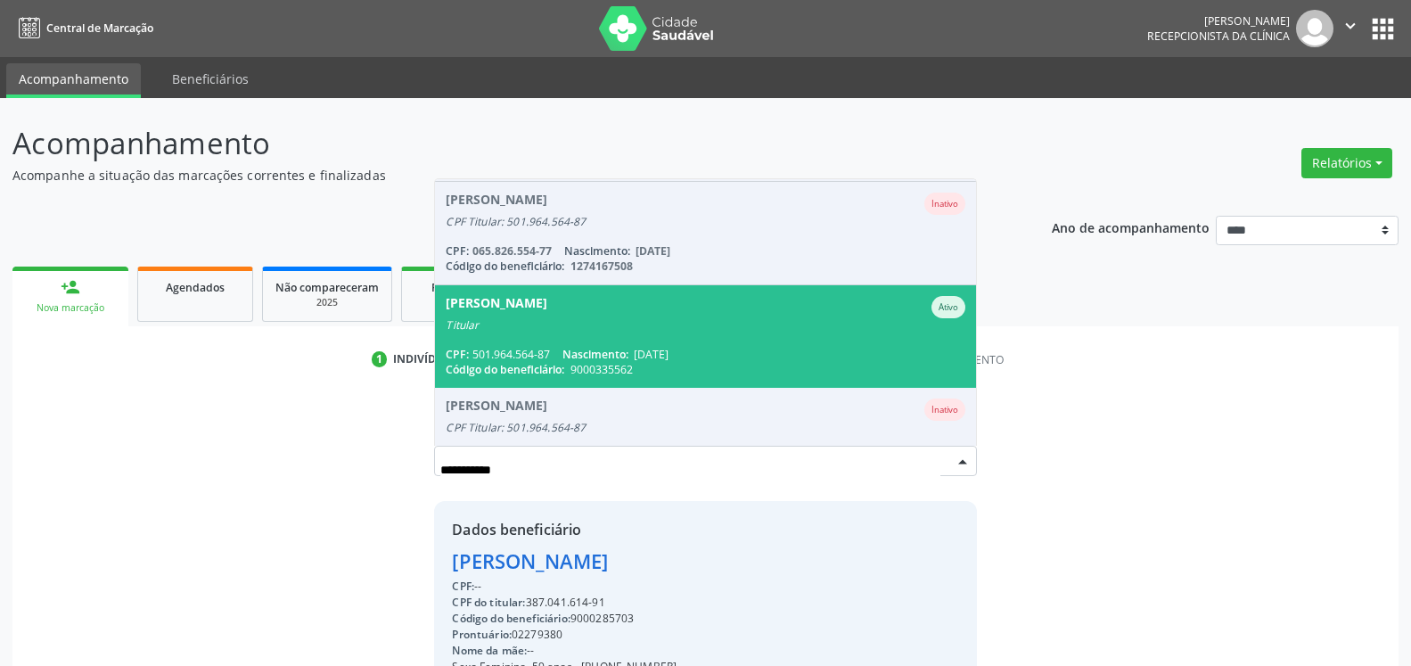  Describe the element at coordinates (1130, 226) in the screenshot. I see `p: Ano de acompanhamento` at that location.